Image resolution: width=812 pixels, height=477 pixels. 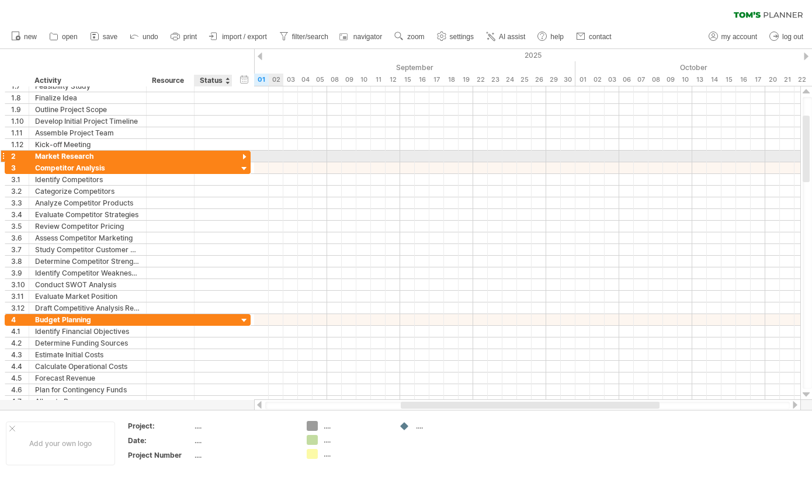 I want to click on div: Friday, 12 September 2025, so click(x=393, y=79).